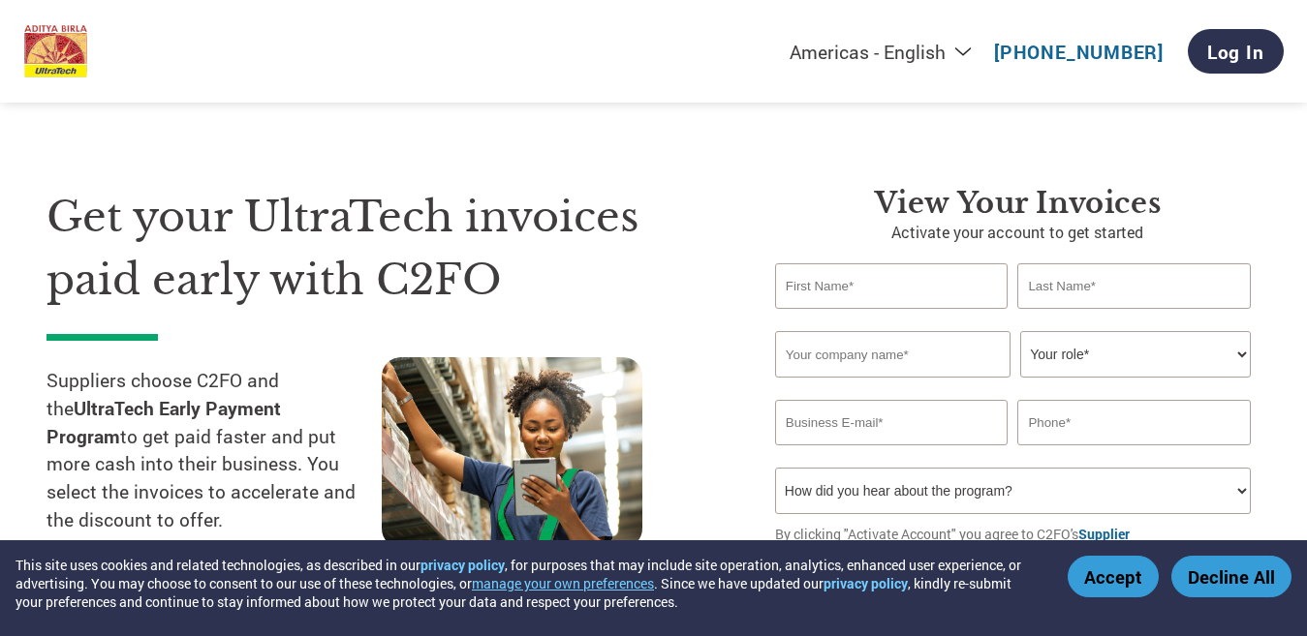 This screenshot has height=636, width=1307. I want to click on div: Inavlid Phone Number, so click(1133, 453).